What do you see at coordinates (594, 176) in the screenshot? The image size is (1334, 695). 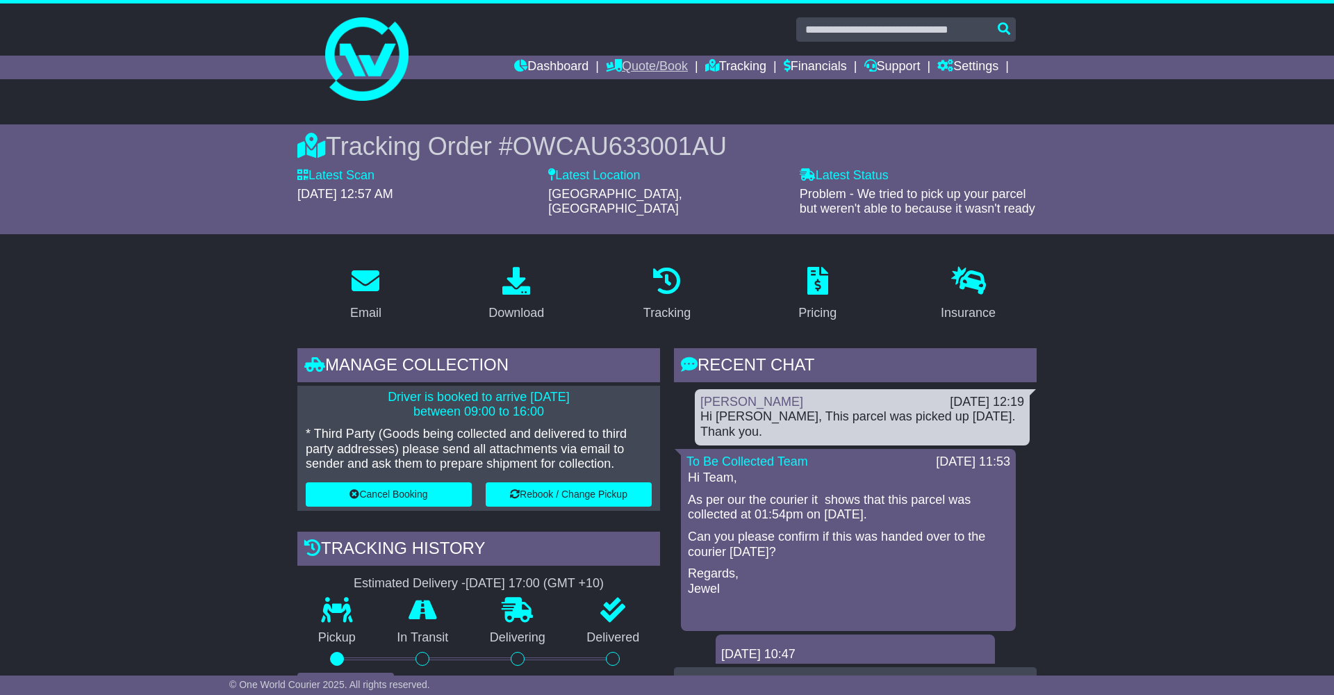 I see `label: Latest Location` at bounding box center [594, 176].